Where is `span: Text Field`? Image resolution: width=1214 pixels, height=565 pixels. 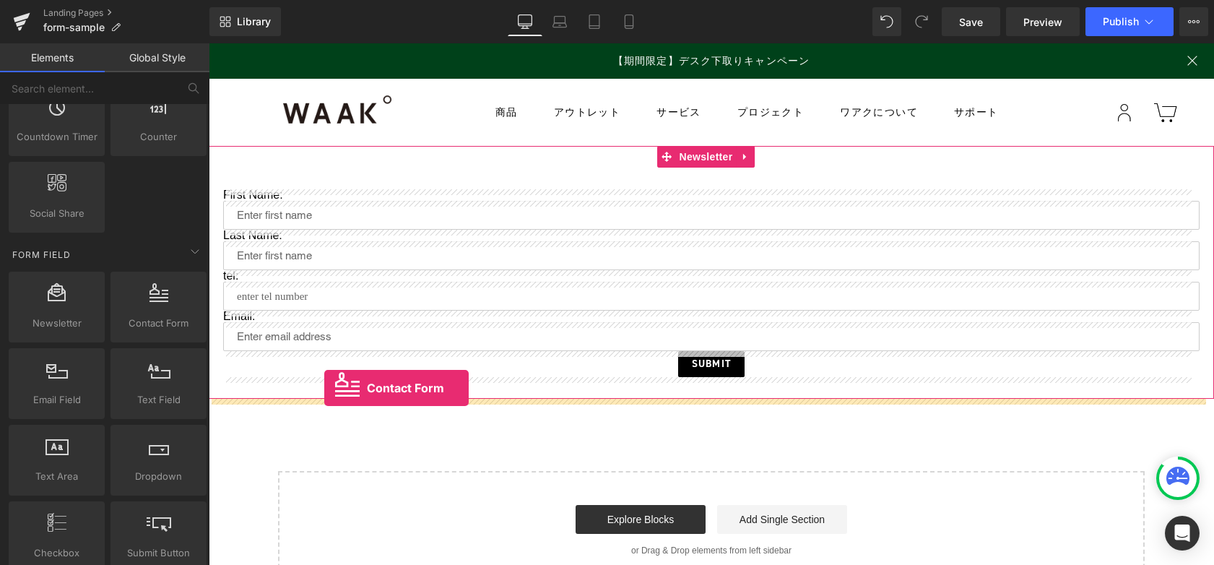 span: Text Field is located at coordinates (158, 399).